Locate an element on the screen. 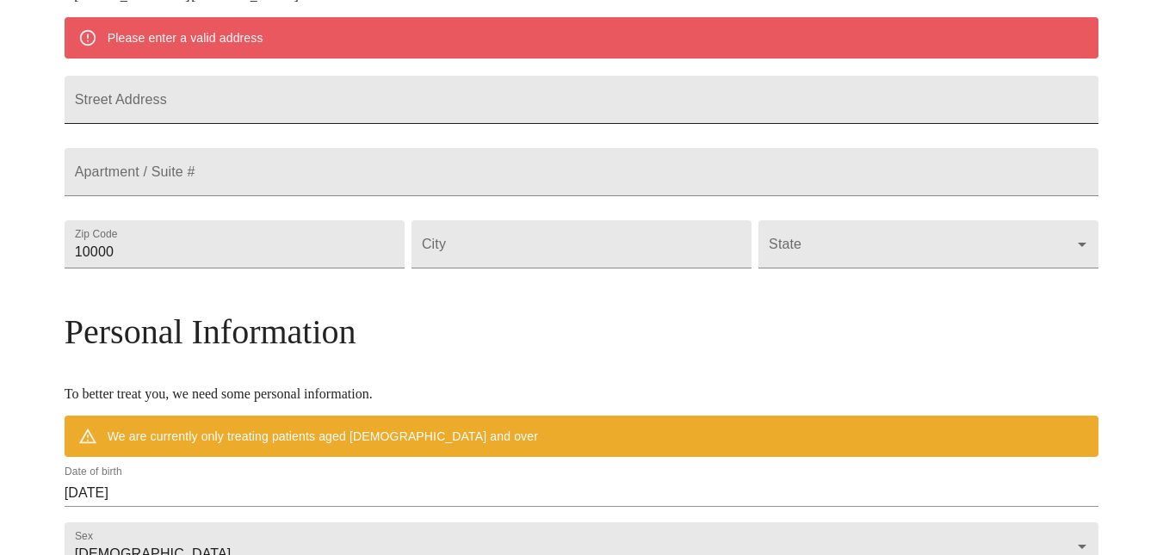 The height and width of the screenshot is (555, 1163). label: Date of birth is located at coordinates (93, 473).